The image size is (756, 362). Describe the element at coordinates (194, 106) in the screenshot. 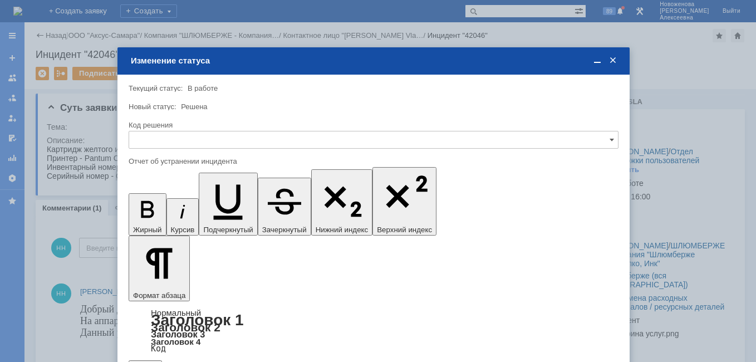

I see `span: Решена` at that location.